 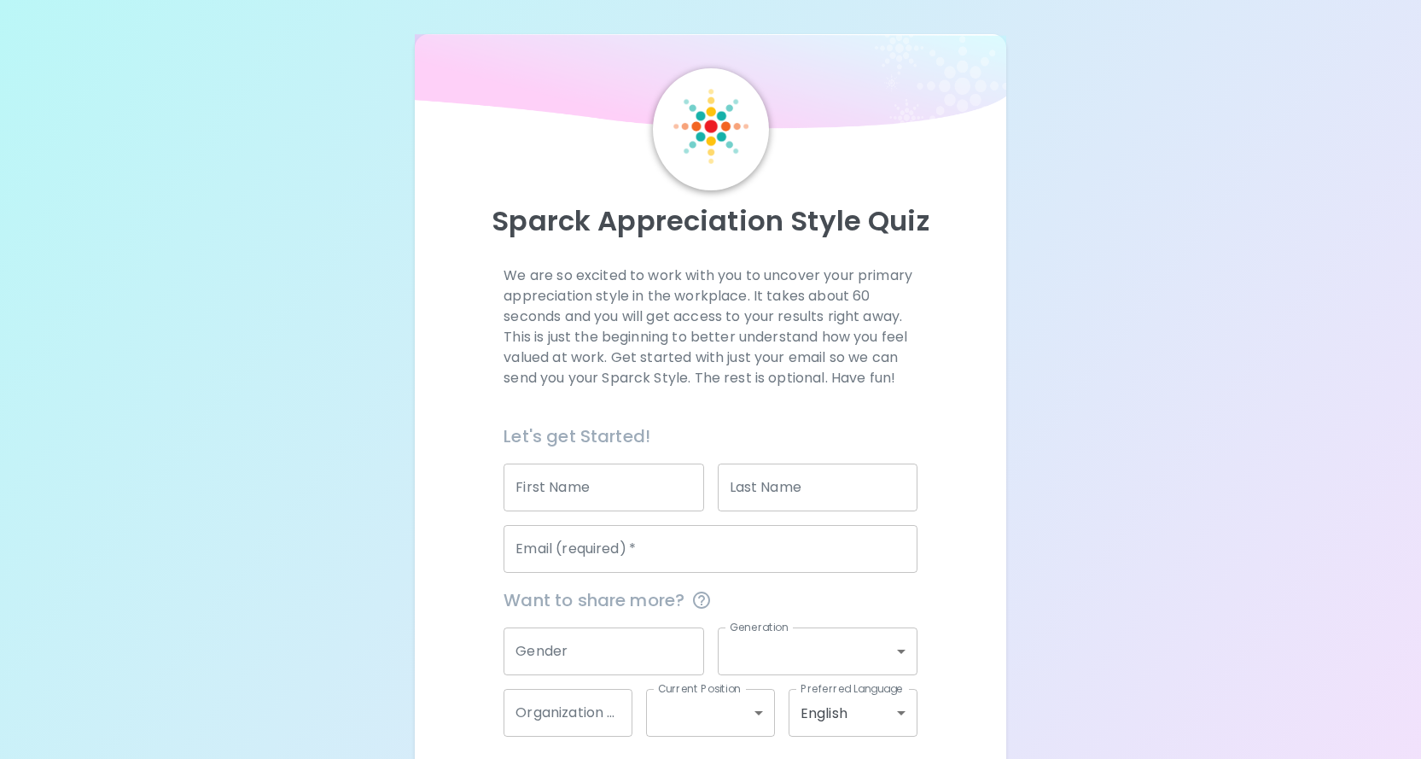 What do you see at coordinates (710, 600) in the screenshot?
I see `span: Want to share more?` at bounding box center [710, 600].